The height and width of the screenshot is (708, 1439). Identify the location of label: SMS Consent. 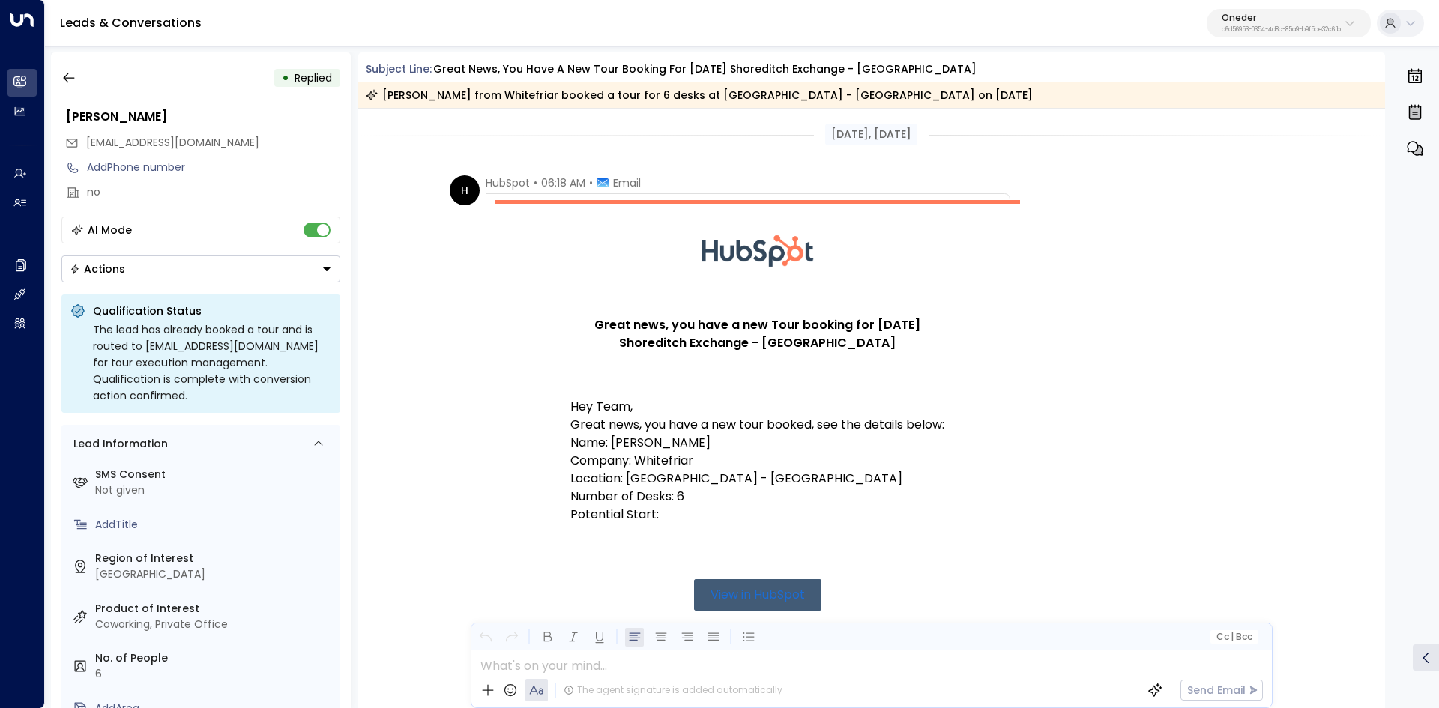
(214, 475).